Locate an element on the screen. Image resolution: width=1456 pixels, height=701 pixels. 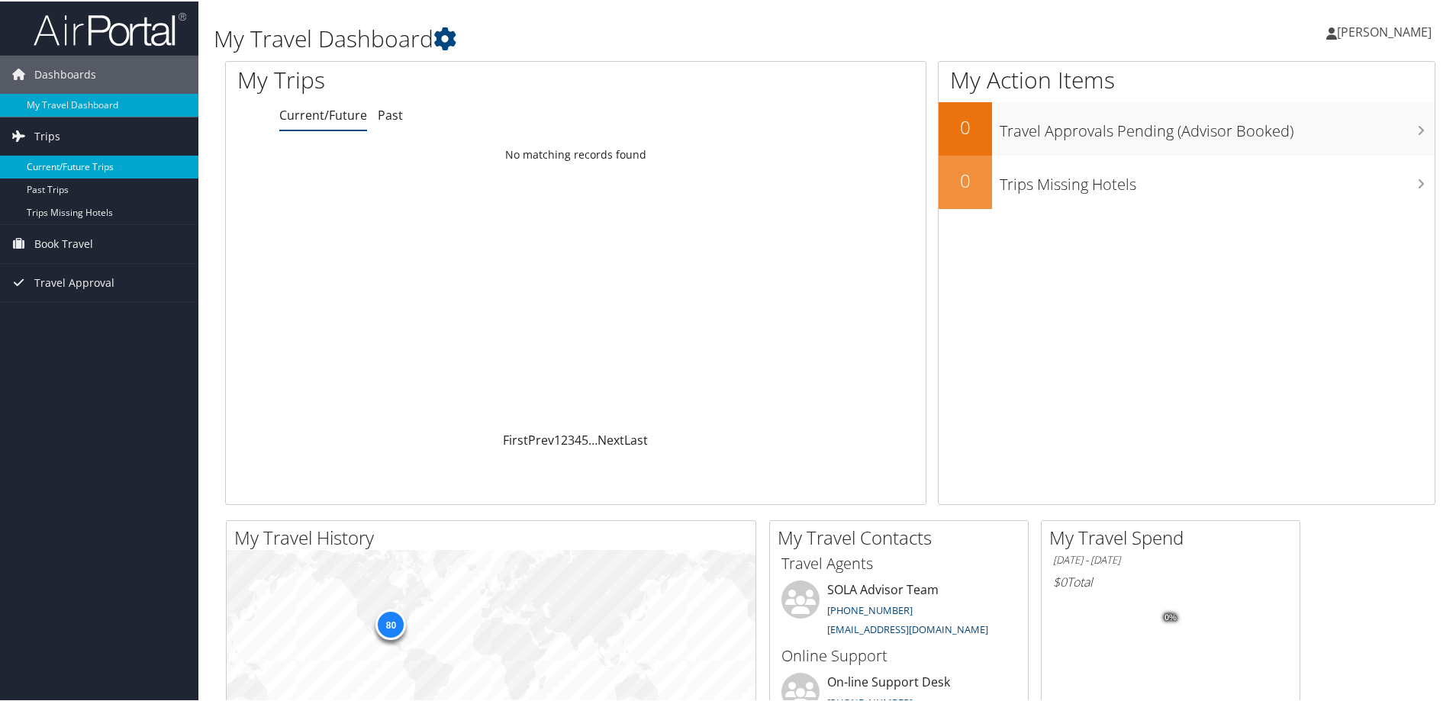
td: No matching records found is located at coordinates (575, 153).